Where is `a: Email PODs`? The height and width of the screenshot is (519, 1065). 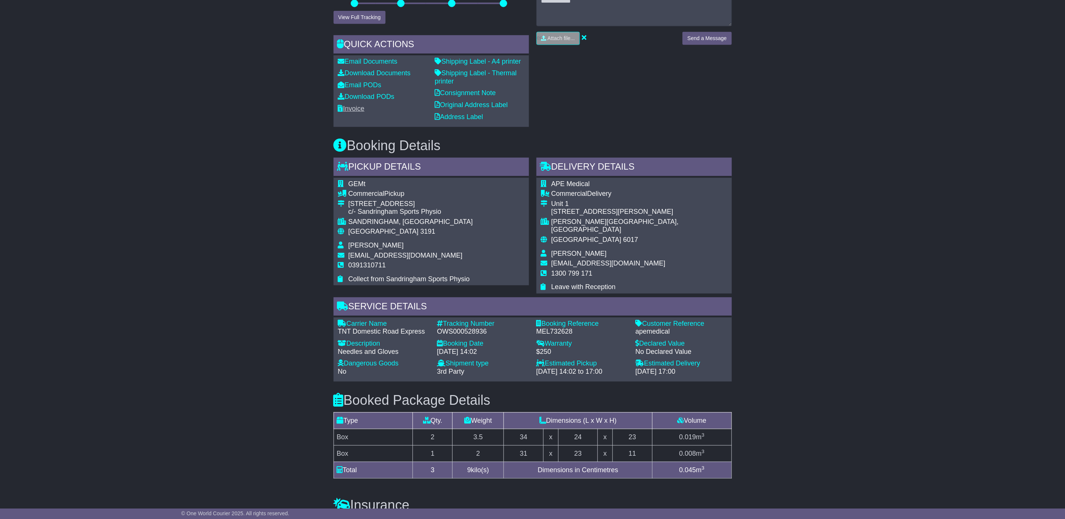 a: Email PODs is located at coordinates (360, 85).